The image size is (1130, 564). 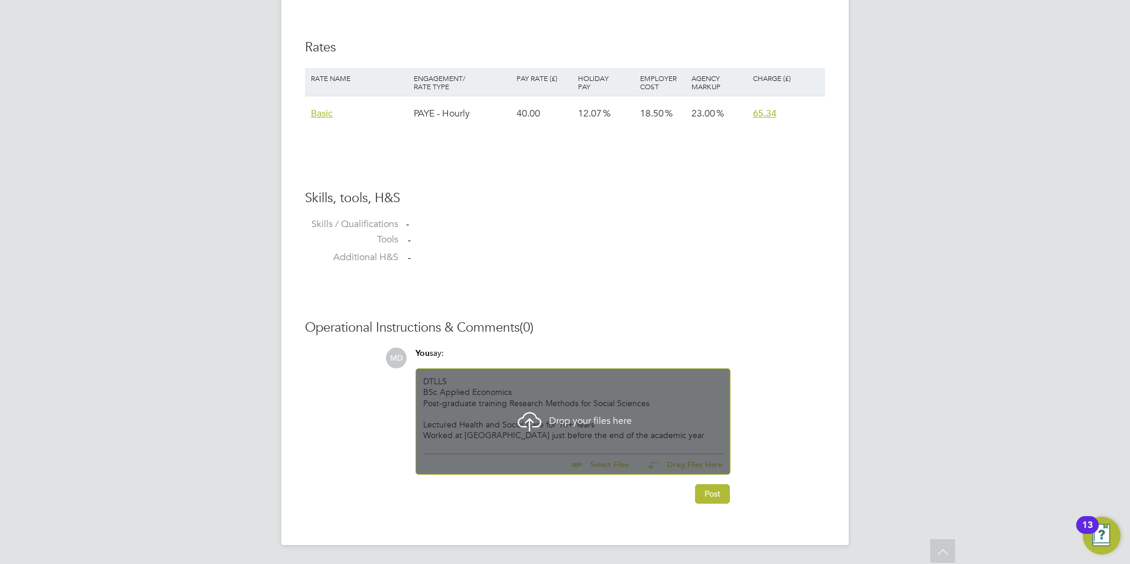 What do you see at coordinates (352, 224) in the screenshot?
I see `label: Skills / Qualifications` at bounding box center [352, 224].